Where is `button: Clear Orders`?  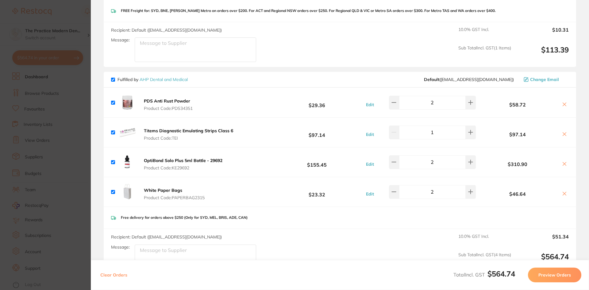
button: Clear Orders is located at coordinates (114, 275).